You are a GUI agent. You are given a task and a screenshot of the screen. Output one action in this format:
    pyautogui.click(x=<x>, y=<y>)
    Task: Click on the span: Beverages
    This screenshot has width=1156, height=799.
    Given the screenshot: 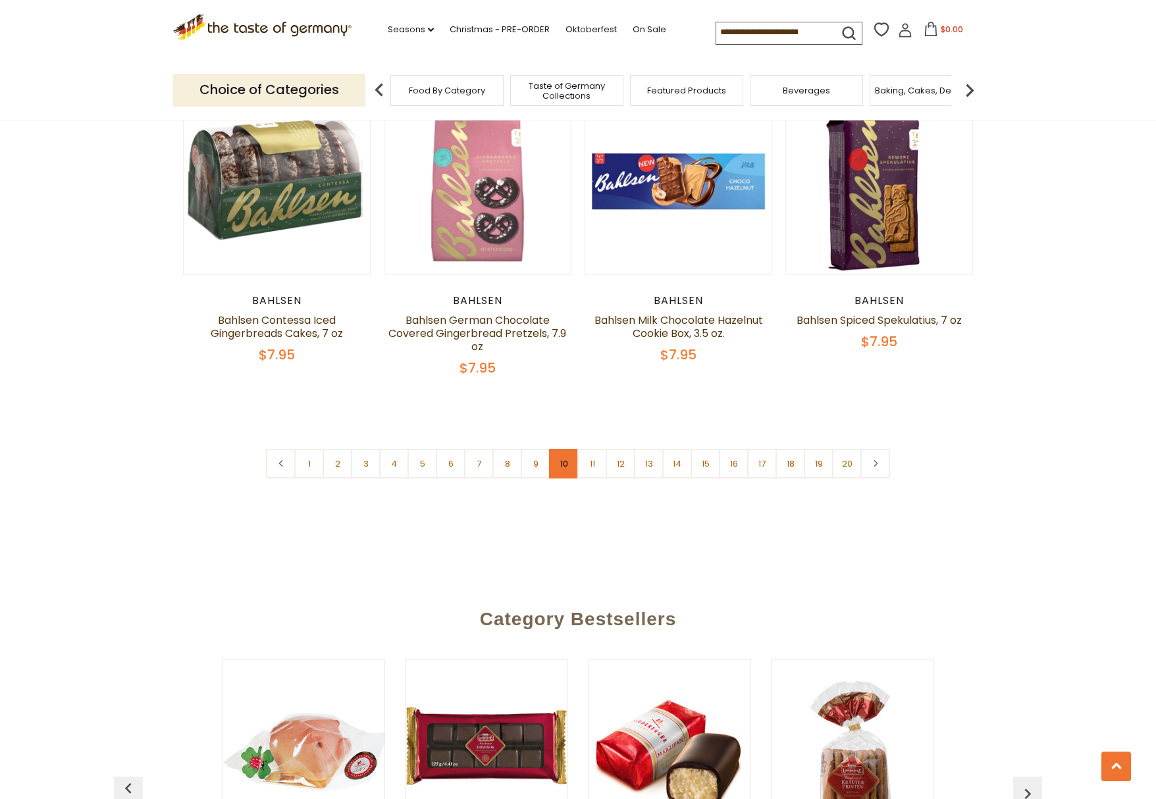 What is the action you would take?
    pyautogui.click(x=807, y=90)
    